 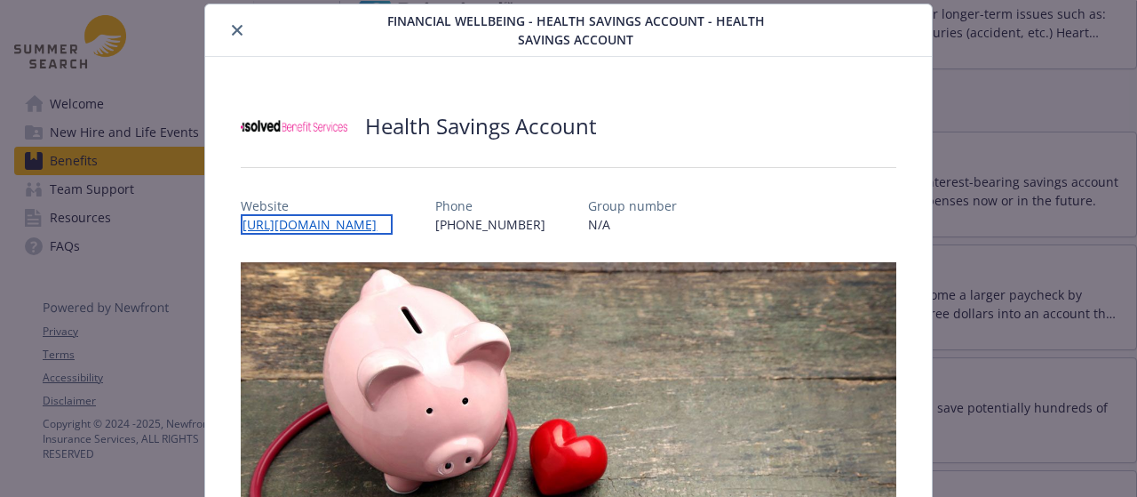 I want to click on p: Phone, so click(x=491, y=205).